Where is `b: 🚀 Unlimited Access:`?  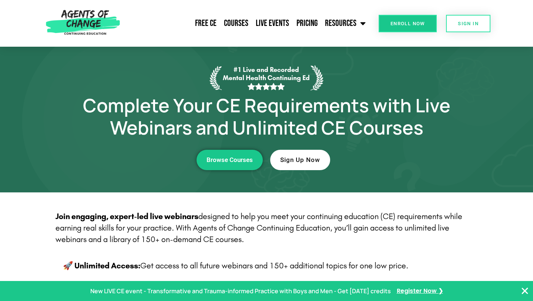 b: 🚀 Unlimited Access: is located at coordinates (102, 266).